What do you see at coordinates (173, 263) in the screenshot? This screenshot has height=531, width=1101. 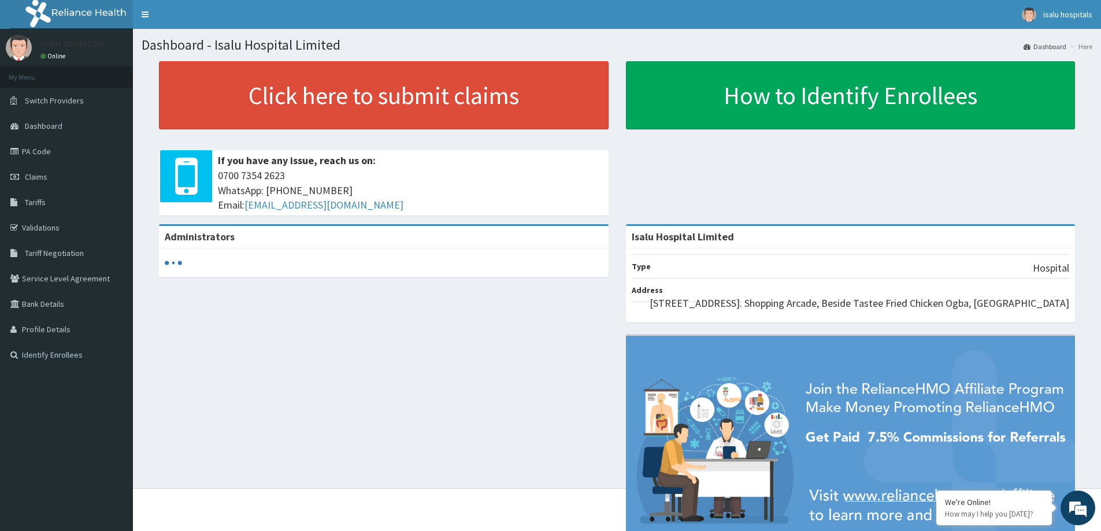 I see `svg: audio-loading` at bounding box center [173, 263].